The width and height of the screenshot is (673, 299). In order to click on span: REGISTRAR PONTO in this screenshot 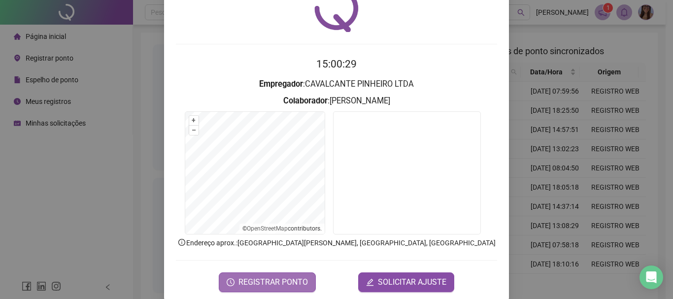, I will do `click(273, 282)`.